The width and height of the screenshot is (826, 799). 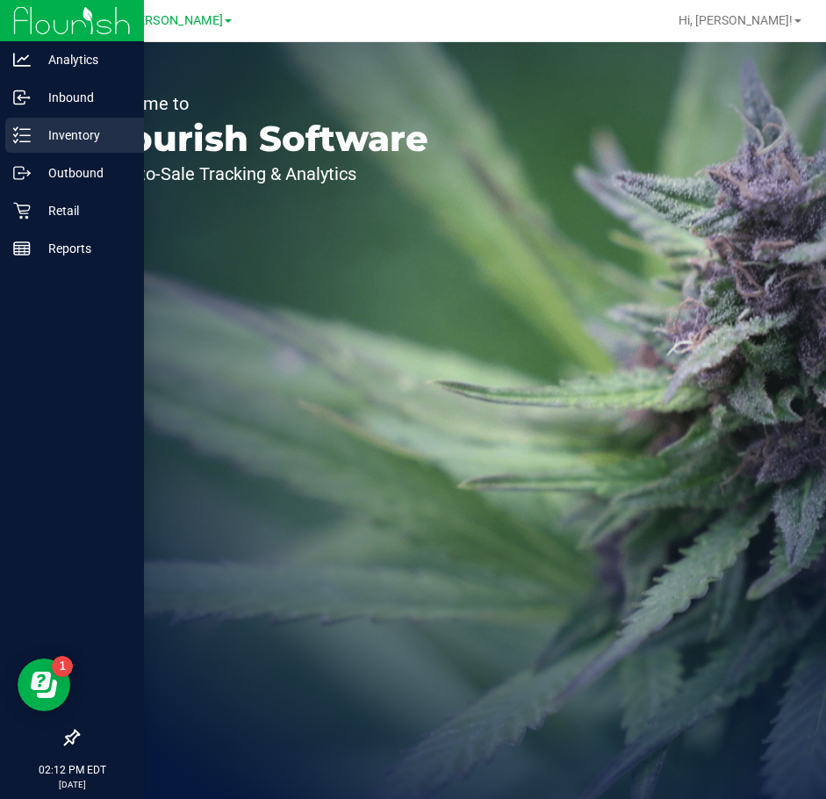 What do you see at coordinates (83, 60) in the screenshot?
I see `p: Analytics` at bounding box center [83, 60].